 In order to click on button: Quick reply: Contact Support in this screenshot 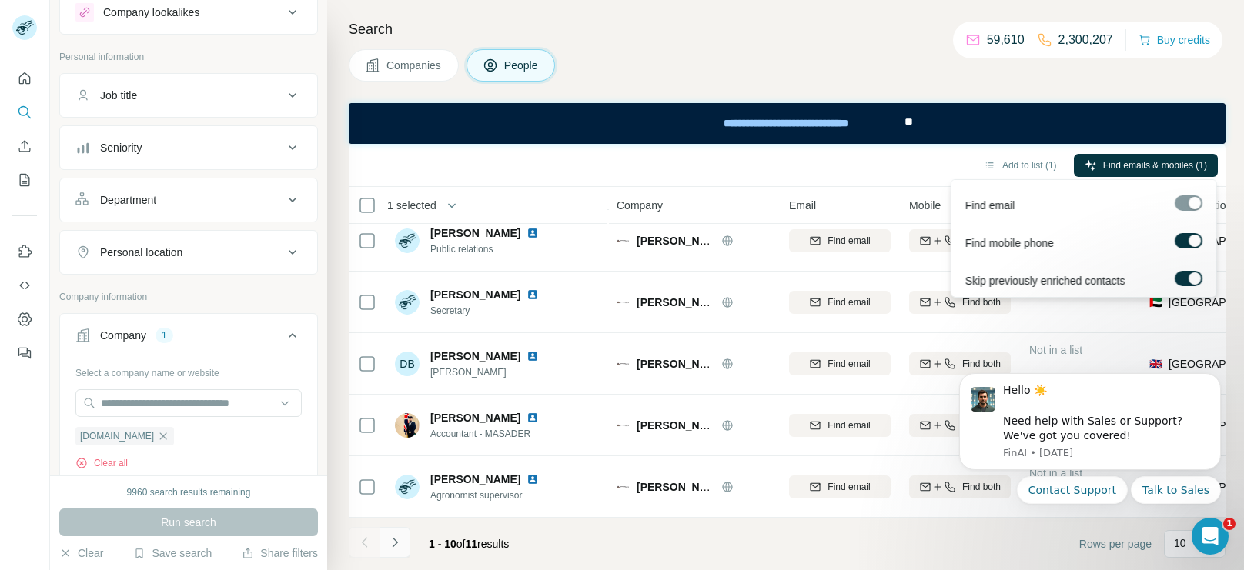, I will do `click(136, 135)`.